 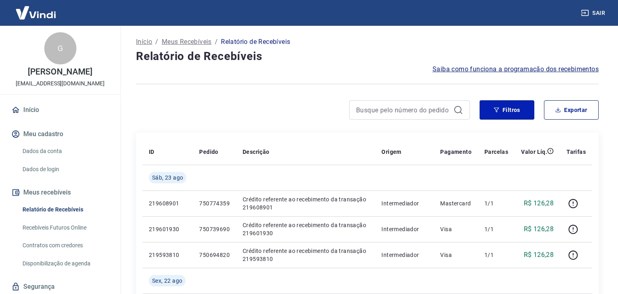 I want to click on p: Crédito referente ao recebimento da transação 219608901, so click(x=306, y=203).